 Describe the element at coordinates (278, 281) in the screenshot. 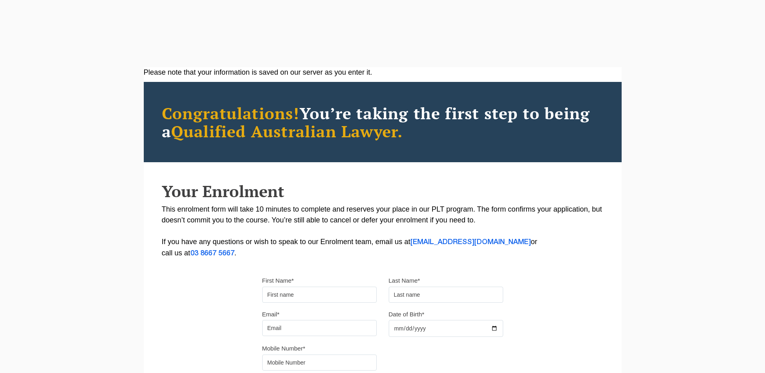

I see `label: First Name*` at that location.